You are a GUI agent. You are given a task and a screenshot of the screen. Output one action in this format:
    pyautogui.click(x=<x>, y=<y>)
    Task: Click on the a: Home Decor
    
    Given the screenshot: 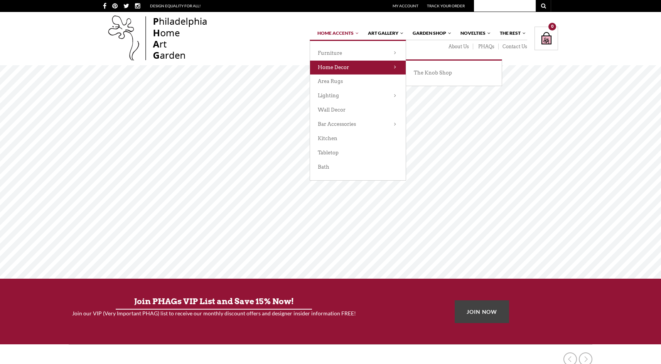 What is the action you would take?
    pyautogui.click(x=358, y=68)
    